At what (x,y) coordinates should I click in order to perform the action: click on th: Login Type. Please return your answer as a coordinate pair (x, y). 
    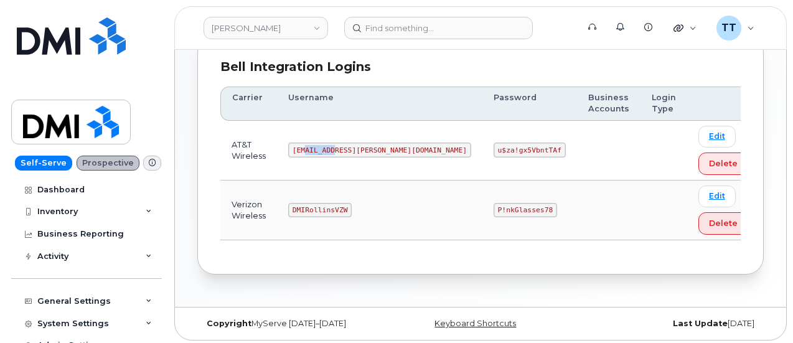
    Looking at the image, I should click on (663, 103).